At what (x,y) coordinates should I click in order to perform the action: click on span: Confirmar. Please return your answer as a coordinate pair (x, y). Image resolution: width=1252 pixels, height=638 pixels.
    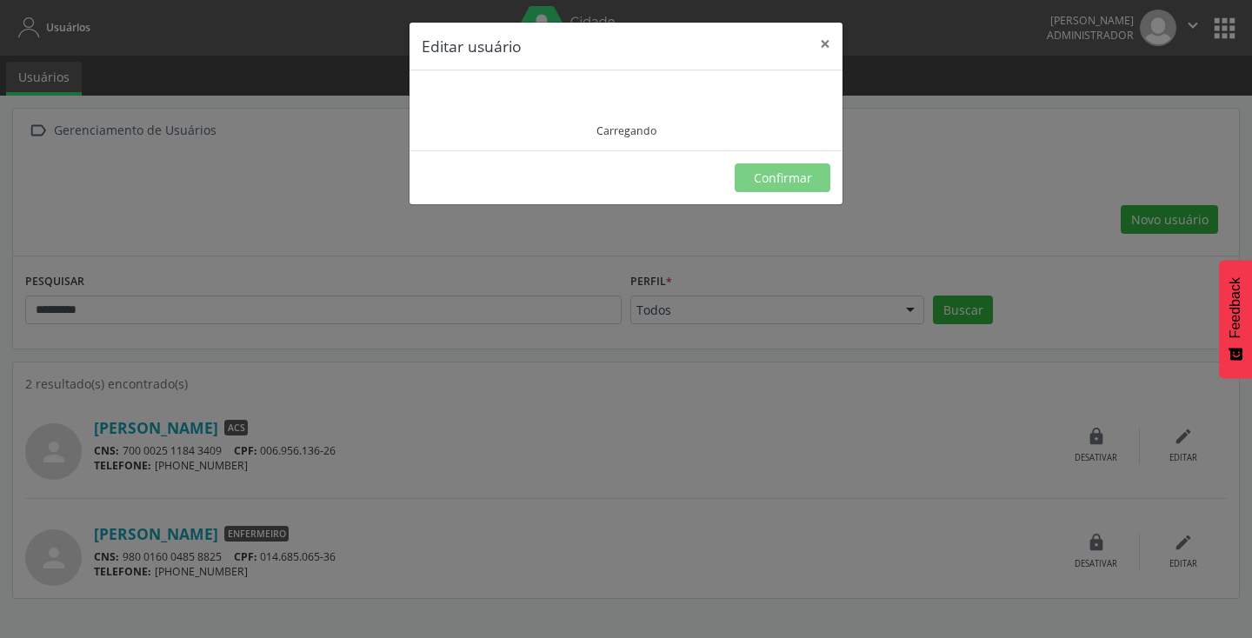
    Looking at the image, I should click on (783, 177).